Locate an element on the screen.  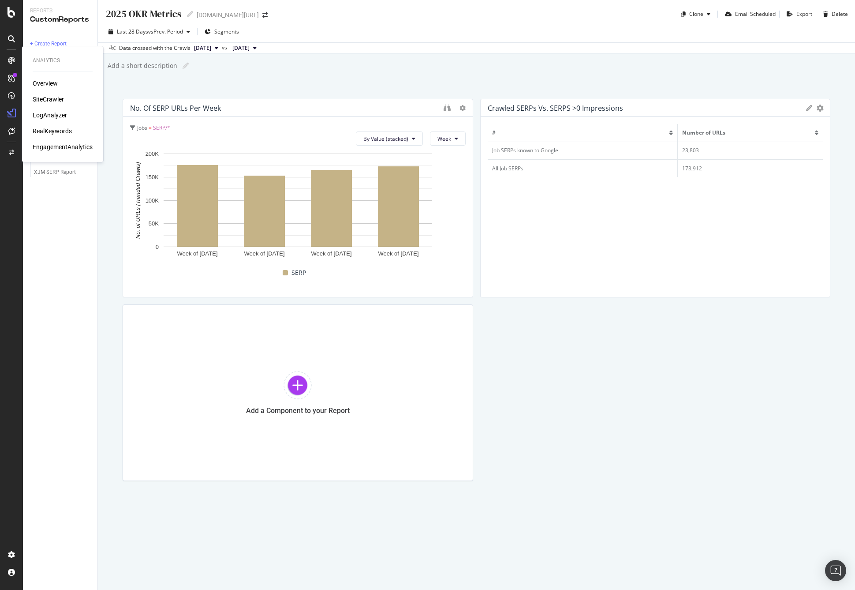
a: XJM SERP Report is located at coordinates (63, 172).